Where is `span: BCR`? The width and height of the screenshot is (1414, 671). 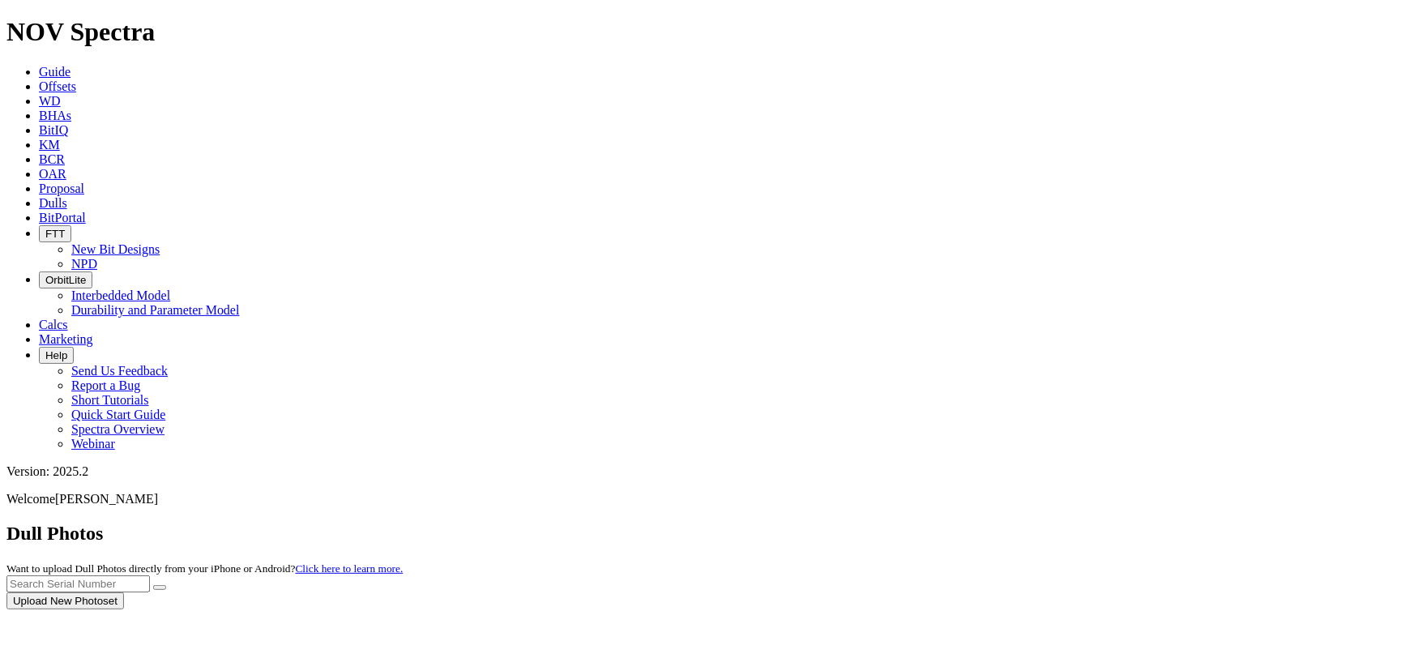 span: BCR is located at coordinates (52, 159).